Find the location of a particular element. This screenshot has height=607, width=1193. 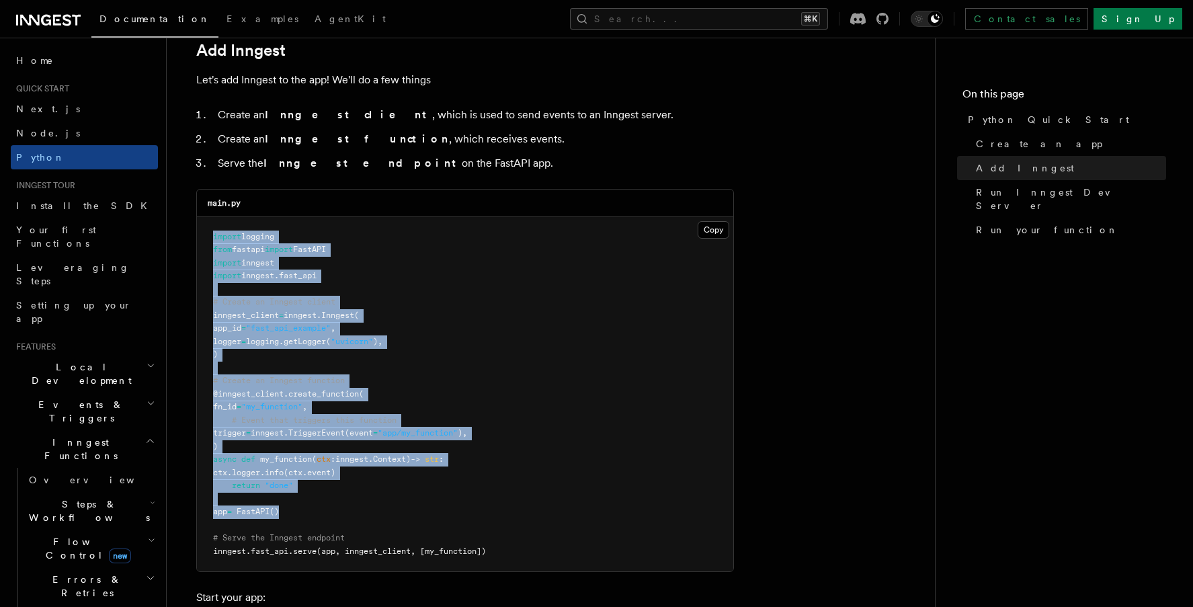

code: main.py is located at coordinates (224, 203).